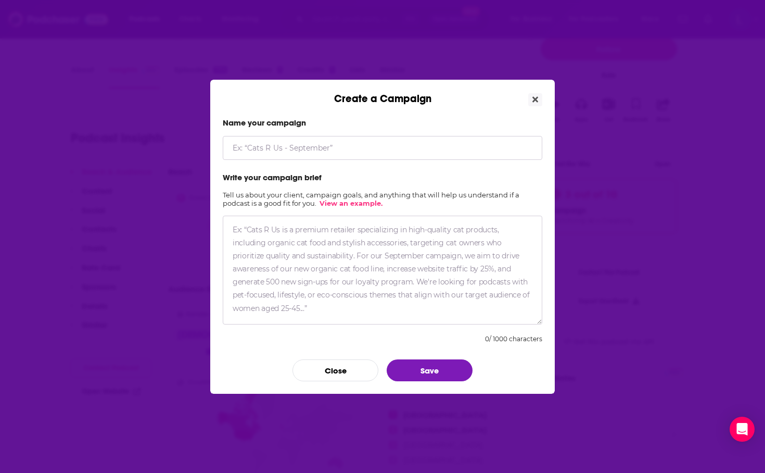 The image size is (765, 473). I want to click on h2: Tell us about your client, campaign goals, and anything that will help us understand if a podcast..., so click(383, 199).